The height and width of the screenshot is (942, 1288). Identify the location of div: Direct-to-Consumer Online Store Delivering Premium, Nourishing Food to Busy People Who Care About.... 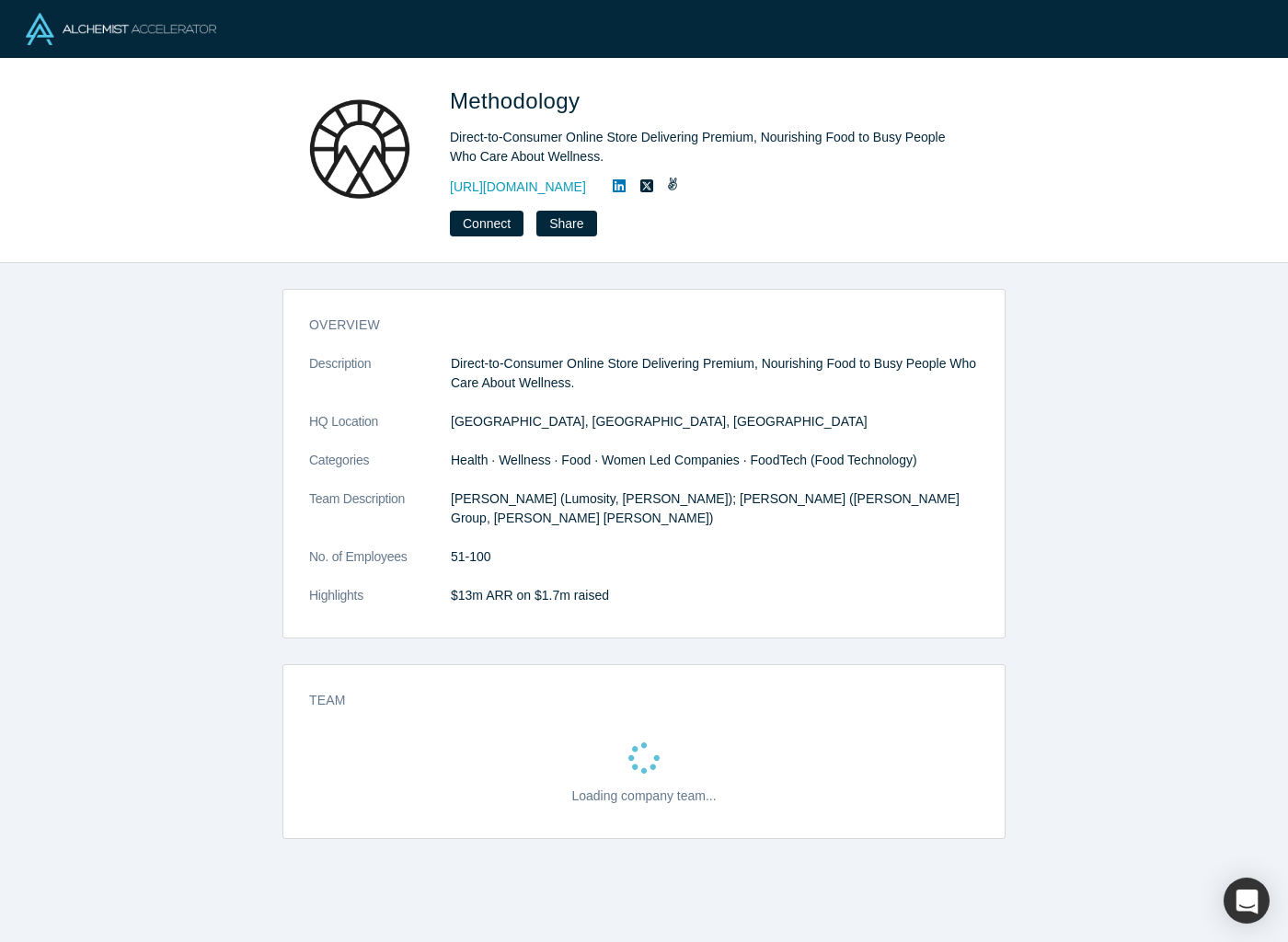
(707, 148).